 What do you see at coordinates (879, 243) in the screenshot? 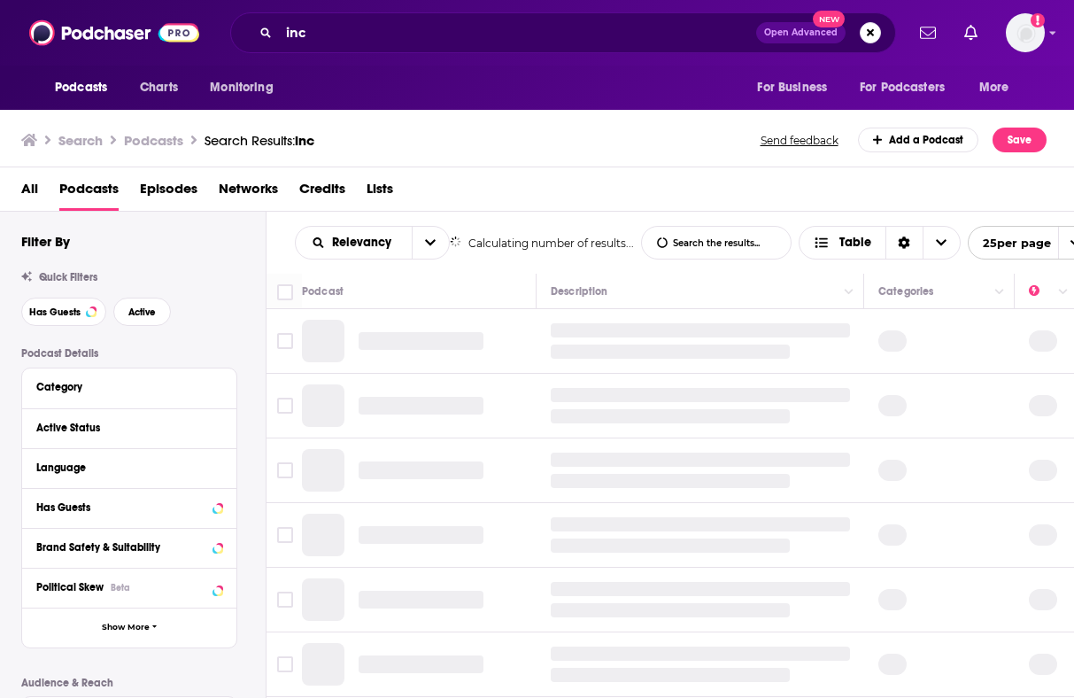
I see `h2: Choose View` at bounding box center [879, 243].